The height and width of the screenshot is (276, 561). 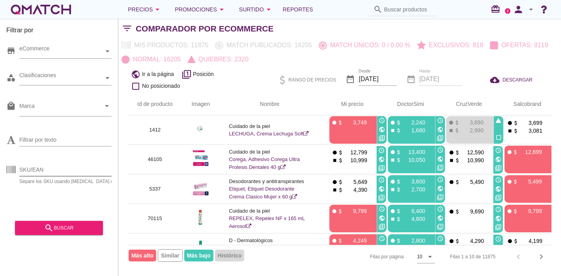 What do you see at coordinates (413, 211) in the screenshot?
I see `p: 6,400` at bounding box center [413, 211].